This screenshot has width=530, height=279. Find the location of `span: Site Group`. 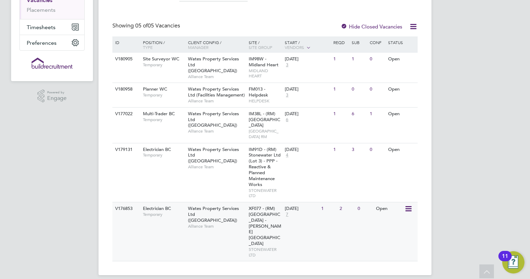

span: Site Group is located at coordinates (260, 47).